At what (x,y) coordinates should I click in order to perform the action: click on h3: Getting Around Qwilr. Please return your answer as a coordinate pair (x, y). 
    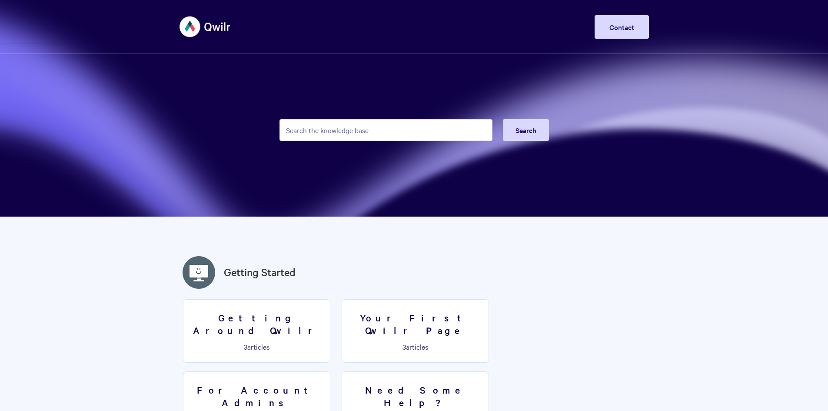
    Looking at the image, I should click on (256, 323).